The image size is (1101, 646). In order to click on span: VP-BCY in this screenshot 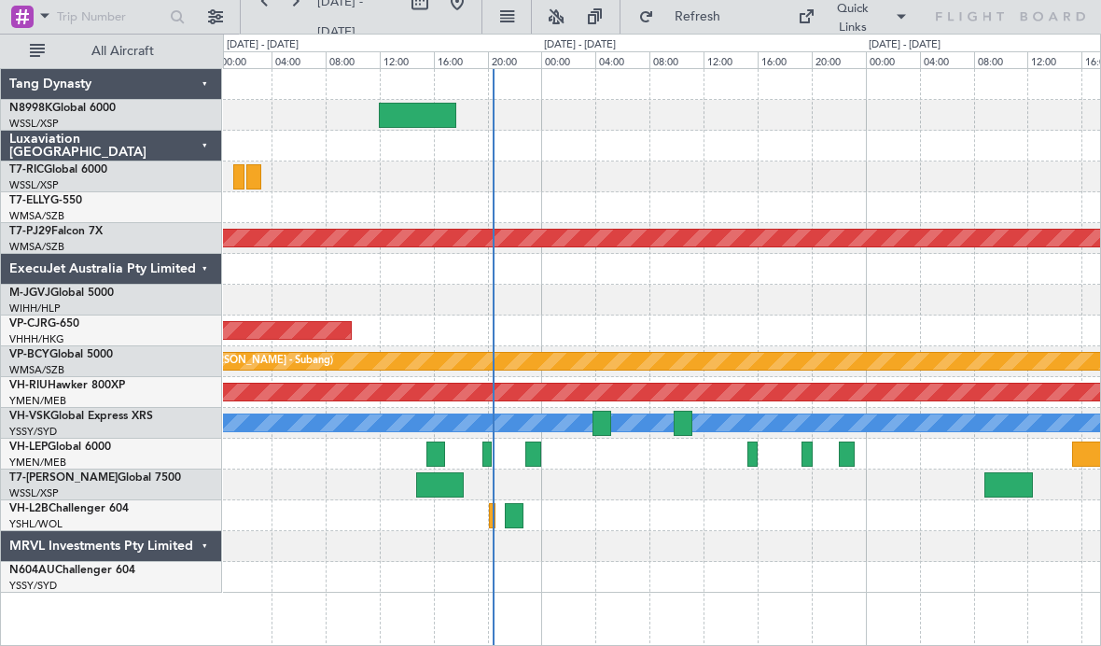, I will do `click(29, 355)`.